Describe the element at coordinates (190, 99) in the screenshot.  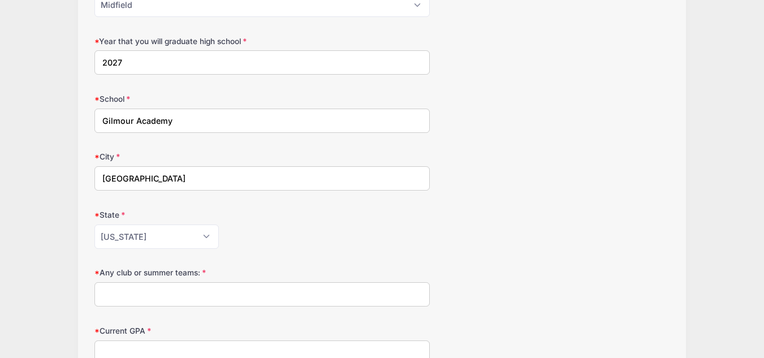
I see `label: School` at that location.